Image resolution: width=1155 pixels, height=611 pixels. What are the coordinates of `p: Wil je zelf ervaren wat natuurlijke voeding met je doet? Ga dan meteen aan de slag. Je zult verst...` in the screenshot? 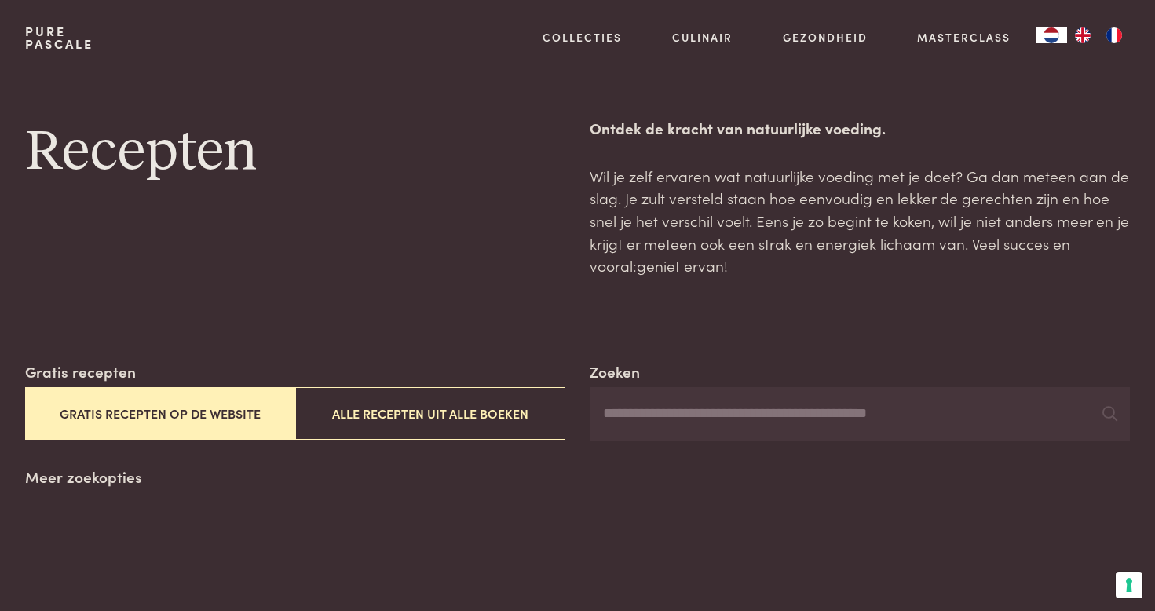 It's located at (860, 221).